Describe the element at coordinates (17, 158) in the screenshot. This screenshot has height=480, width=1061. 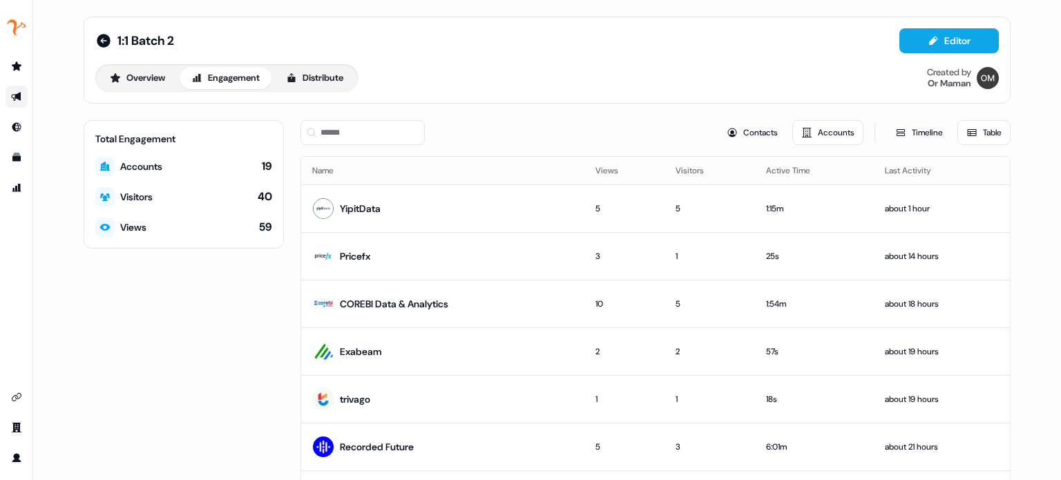
I see `a: Go to templates` at that location.